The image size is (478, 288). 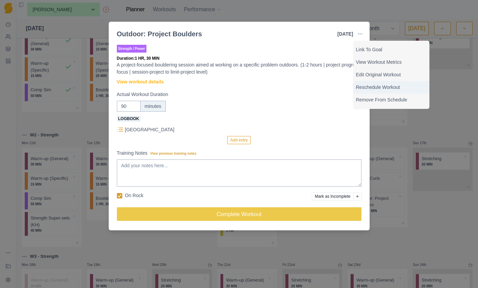 I want to click on button: Complete Workout, so click(x=239, y=214).